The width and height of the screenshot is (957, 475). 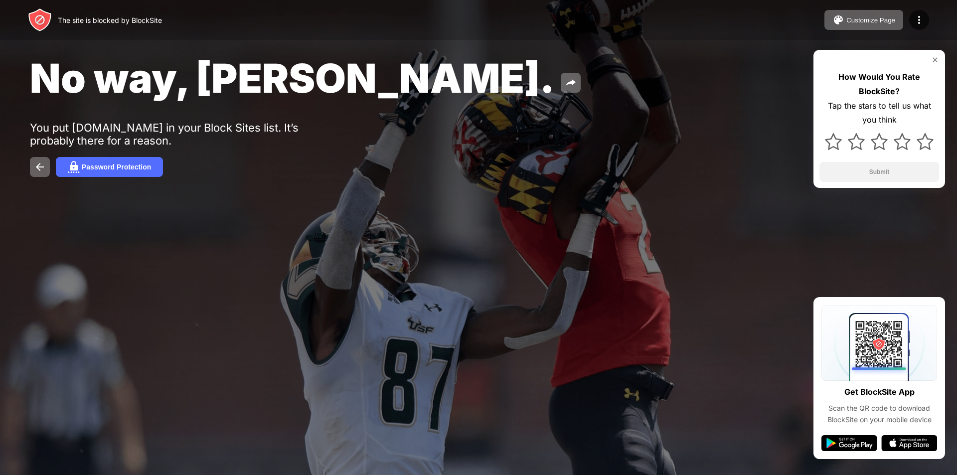 I want to click on button: Password Protection, so click(x=109, y=167).